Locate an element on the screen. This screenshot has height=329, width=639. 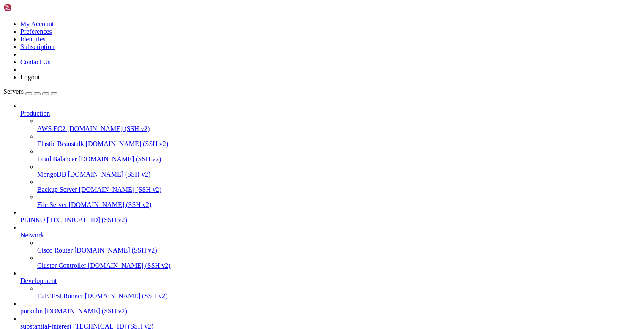
img: Shellngn is located at coordinates (27, 8).